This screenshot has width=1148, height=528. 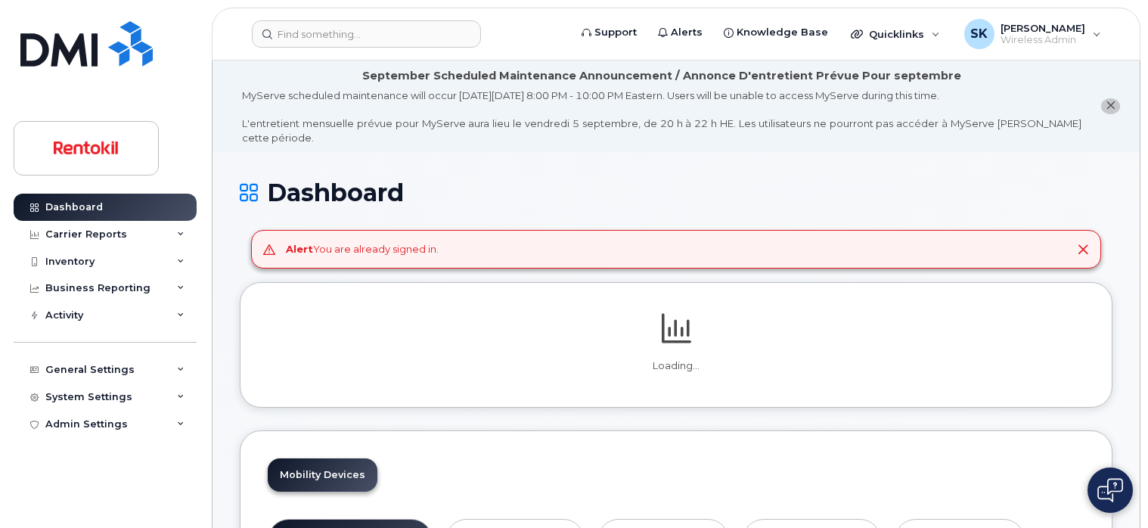 I want to click on div: You are already signed in., so click(x=362, y=249).